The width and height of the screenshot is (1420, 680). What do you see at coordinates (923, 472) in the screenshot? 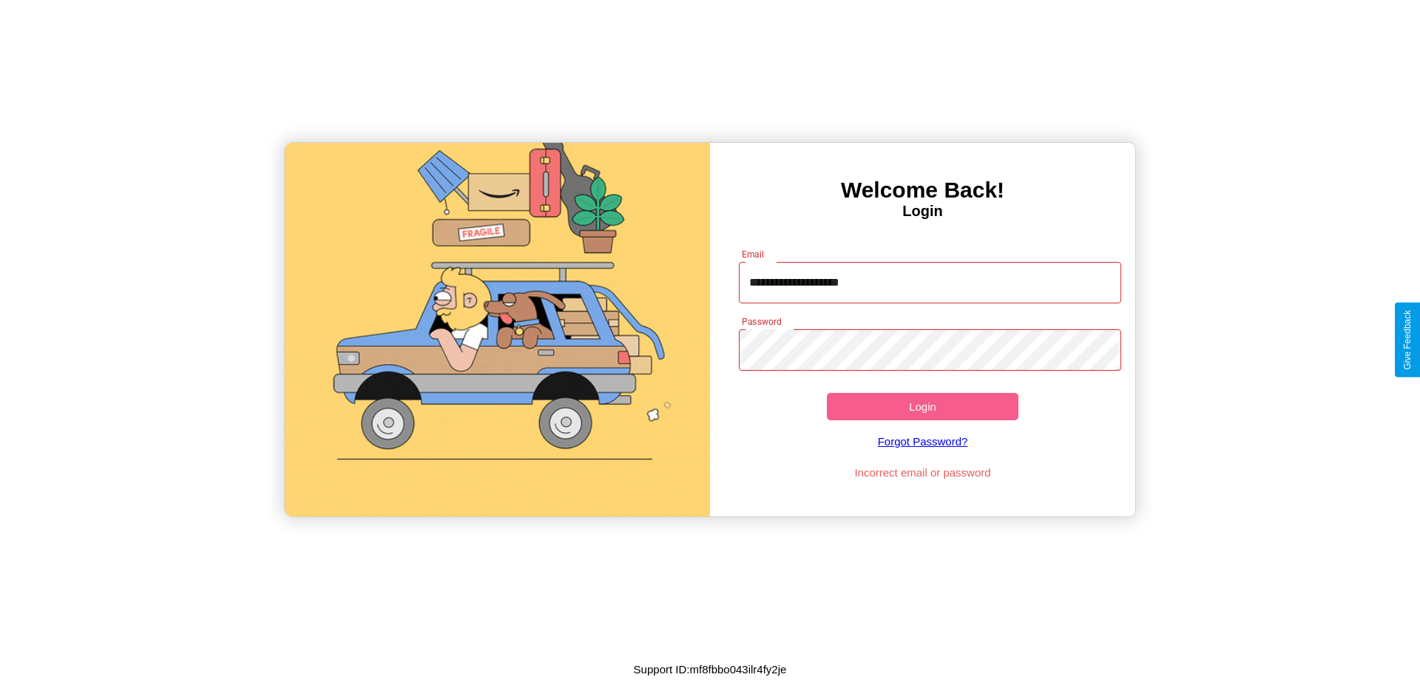
I see `p: Incorrect email or password` at bounding box center [923, 472].